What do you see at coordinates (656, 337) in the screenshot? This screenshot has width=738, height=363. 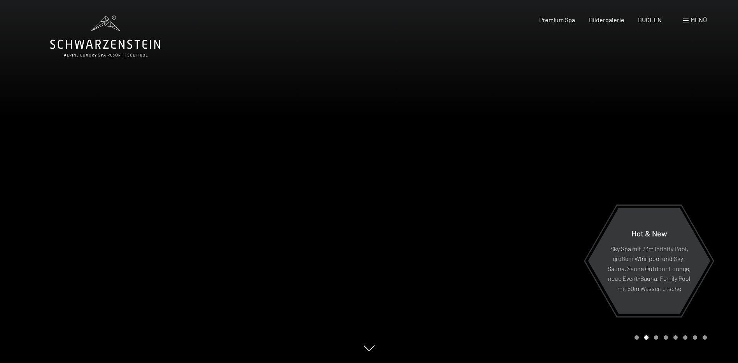 I see `div: Carousel Page 3` at bounding box center [656, 337].